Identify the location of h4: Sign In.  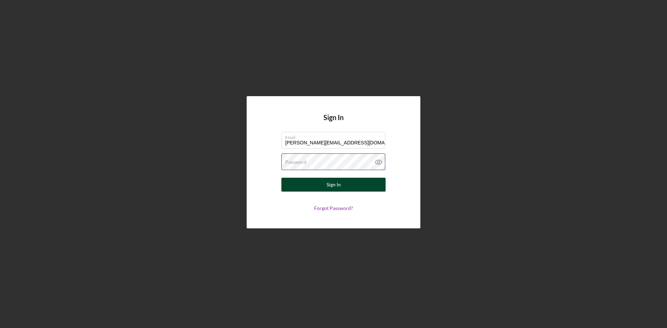
(334, 123).